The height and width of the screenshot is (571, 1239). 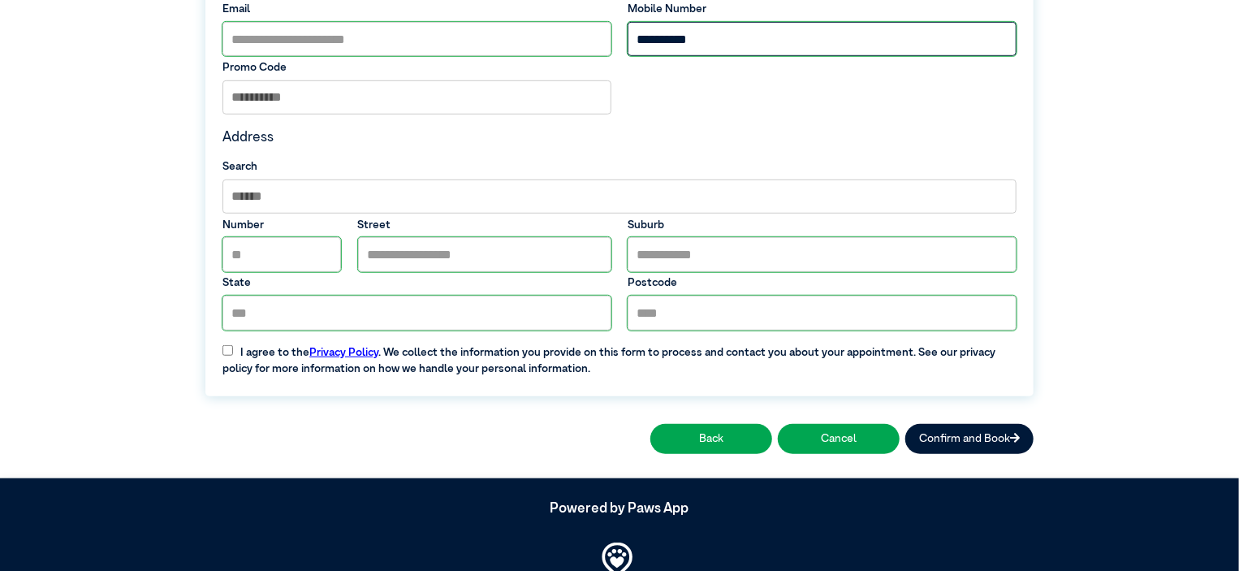 I want to click on button: Confirm and Book, so click(x=969, y=438).